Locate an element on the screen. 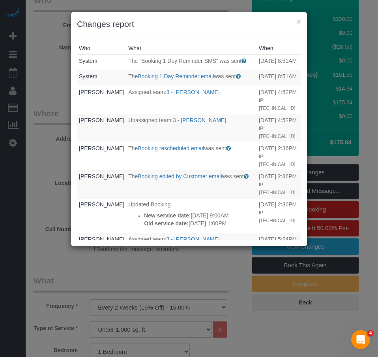 The image size is (378, 357). th: Who is located at coordinates (102, 48).